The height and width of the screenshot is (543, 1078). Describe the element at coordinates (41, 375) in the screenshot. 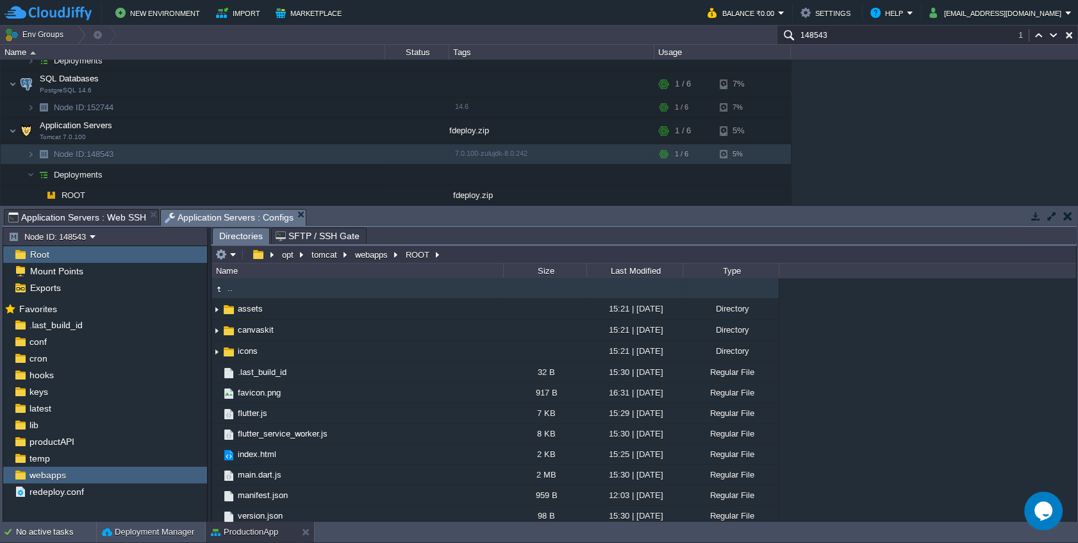

I see `span: hooks` at that location.